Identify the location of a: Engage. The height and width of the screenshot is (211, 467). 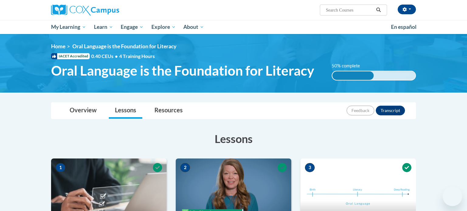
(132, 27).